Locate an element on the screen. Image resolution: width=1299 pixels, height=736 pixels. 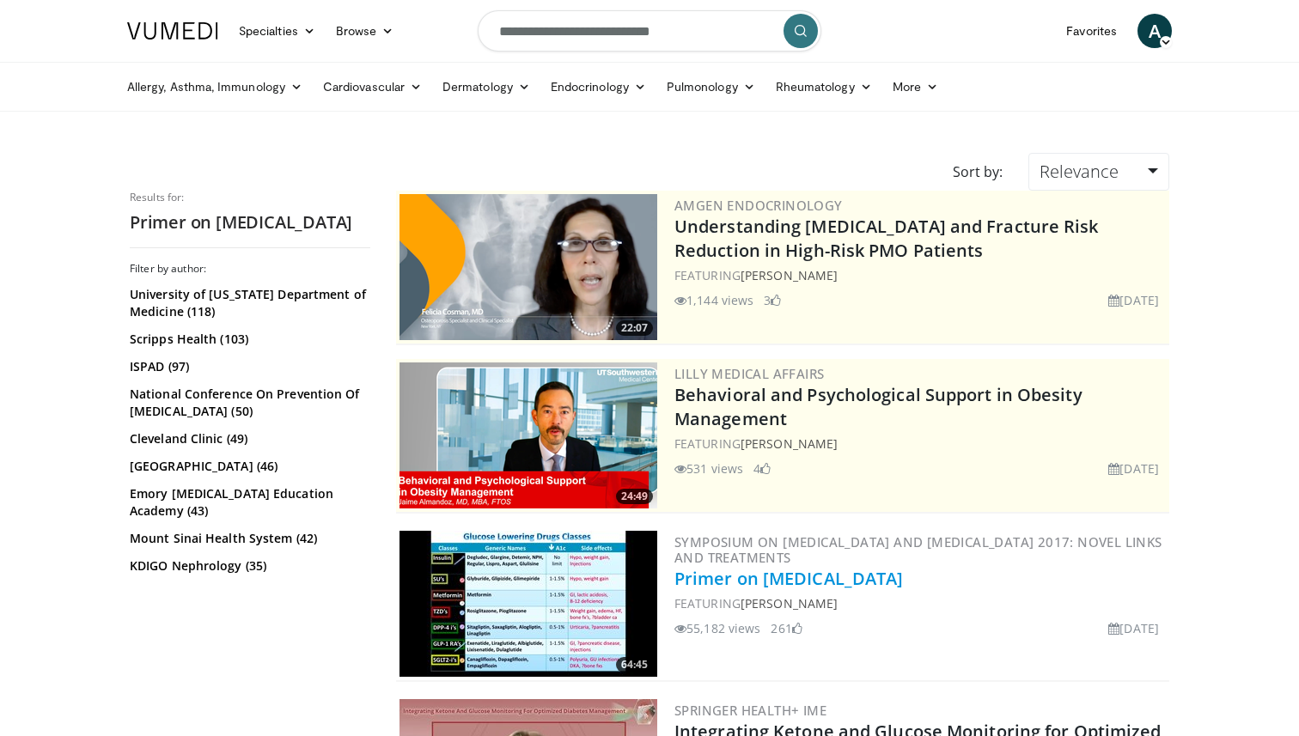
a: Mount Sinai Health System (42) is located at coordinates (247, 539).